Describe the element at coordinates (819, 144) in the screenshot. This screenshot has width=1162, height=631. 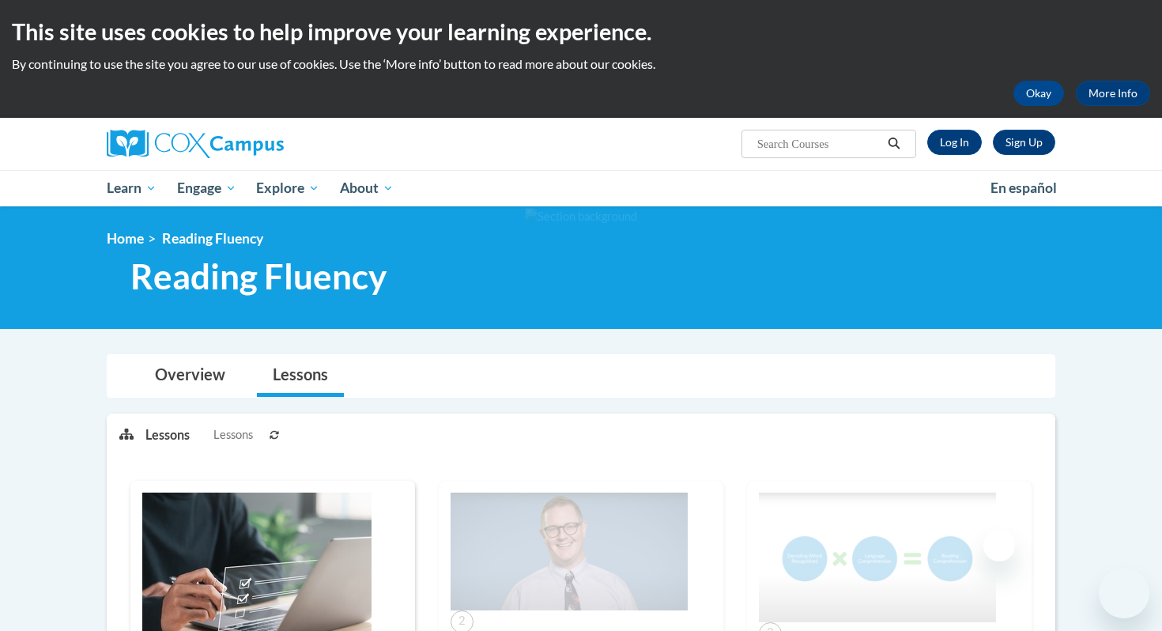
I see `input: Search Courses` at that location.